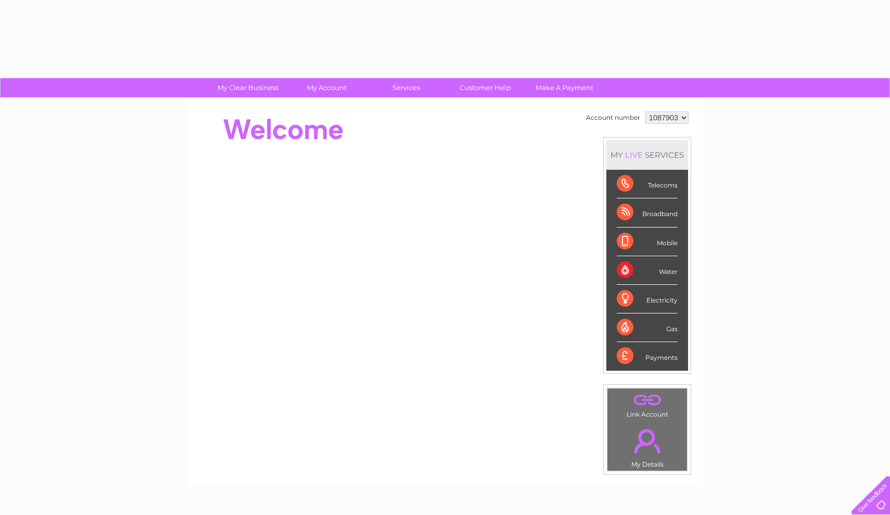 The height and width of the screenshot is (515, 890). Describe the element at coordinates (647, 270) in the screenshot. I see `div: Water` at that location.